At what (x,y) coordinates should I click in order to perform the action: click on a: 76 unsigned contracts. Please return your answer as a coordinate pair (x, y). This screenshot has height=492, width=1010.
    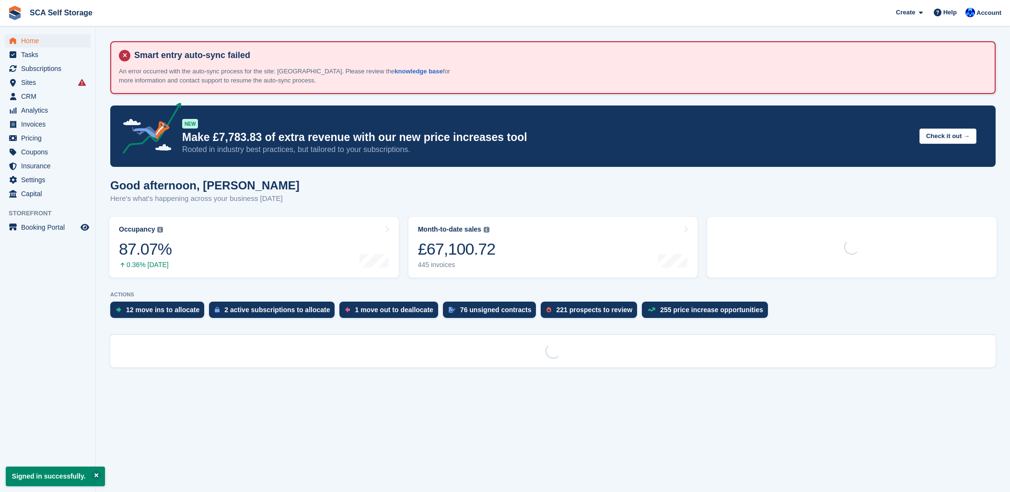
    Looking at the image, I should click on (492, 312).